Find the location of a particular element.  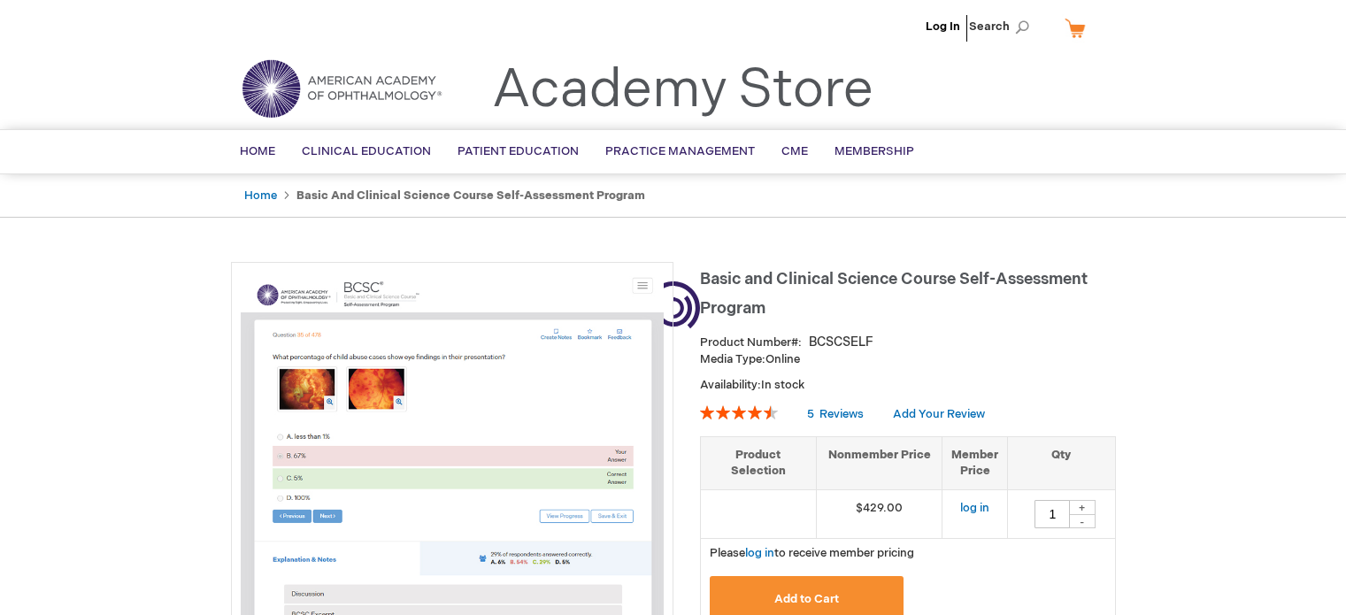

a: Home is located at coordinates (260, 196).